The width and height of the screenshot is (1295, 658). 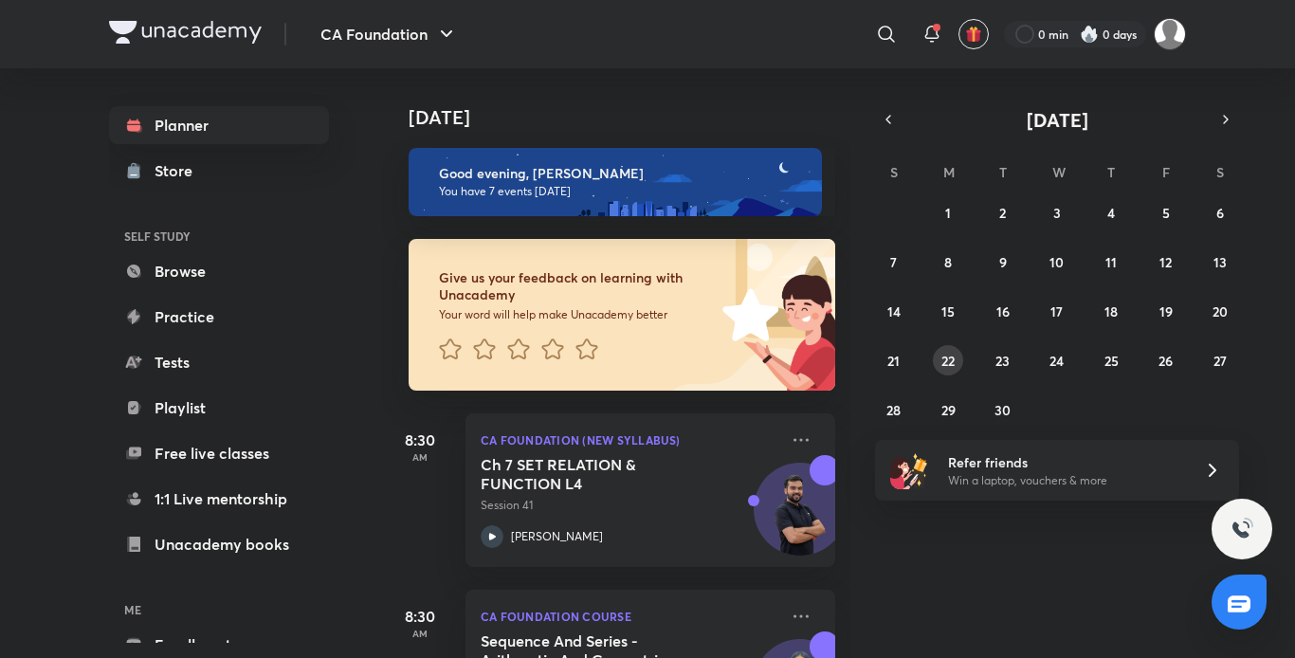 What do you see at coordinates (893, 262) in the screenshot?
I see `abbr: September 7, 2025` at bounding box center [893, 262].